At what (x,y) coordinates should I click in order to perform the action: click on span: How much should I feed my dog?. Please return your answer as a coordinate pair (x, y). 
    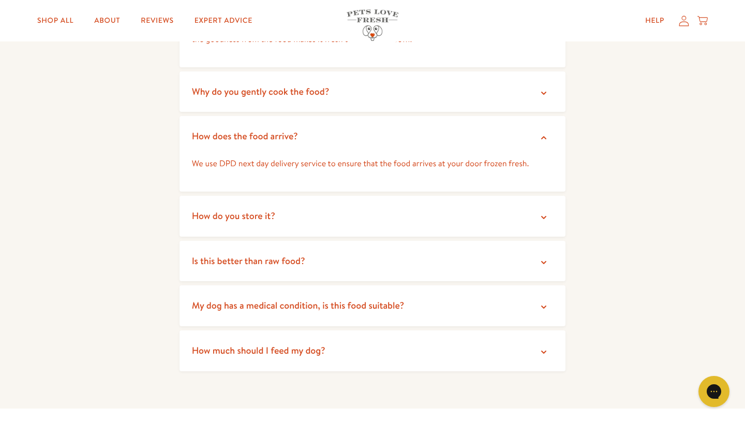
    Looking at the image, I should click on (259, 350).